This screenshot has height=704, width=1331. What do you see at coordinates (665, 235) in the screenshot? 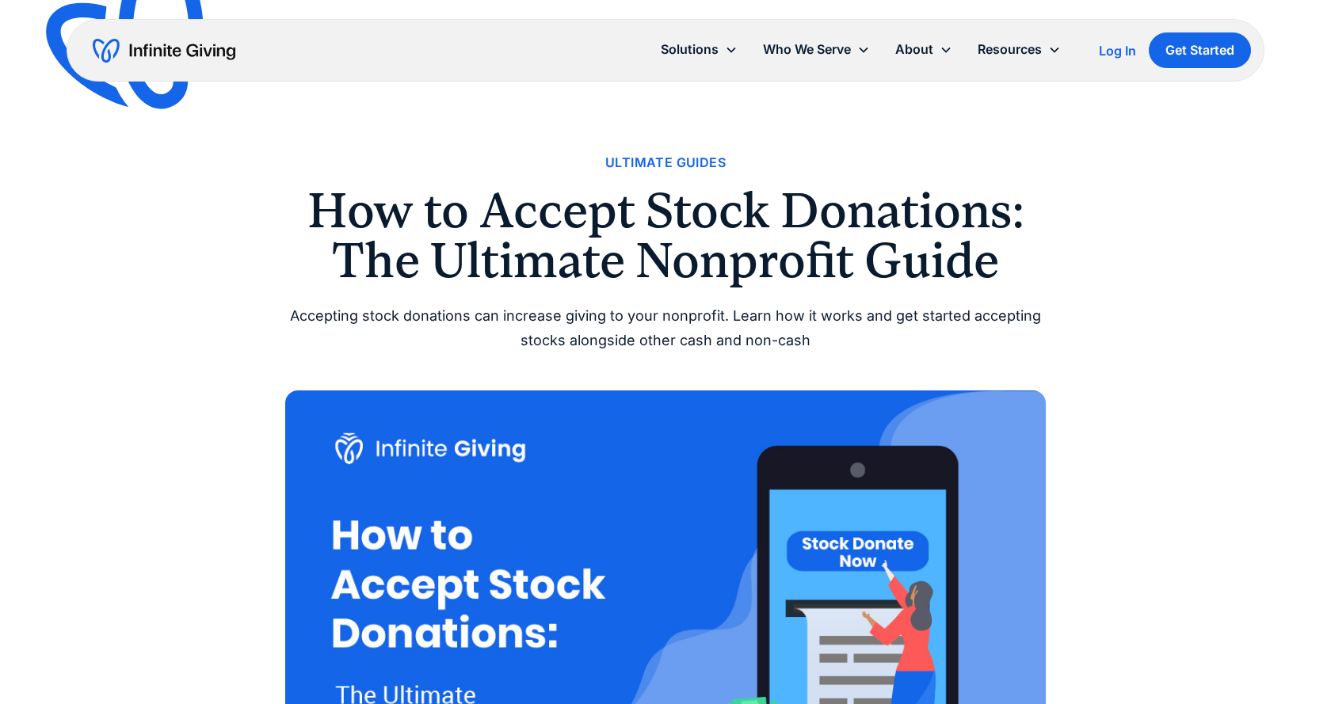
I see `h1: How to Accept Stock Donations: The Ultimate Nonprofit Guide` at bounding box center [665, 235].